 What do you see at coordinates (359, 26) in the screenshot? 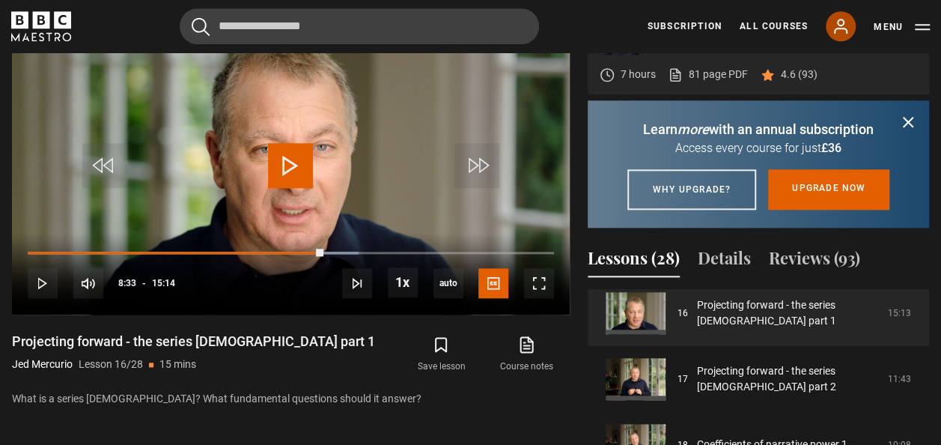
I see `input: Search` at bounding box center [359, 26].